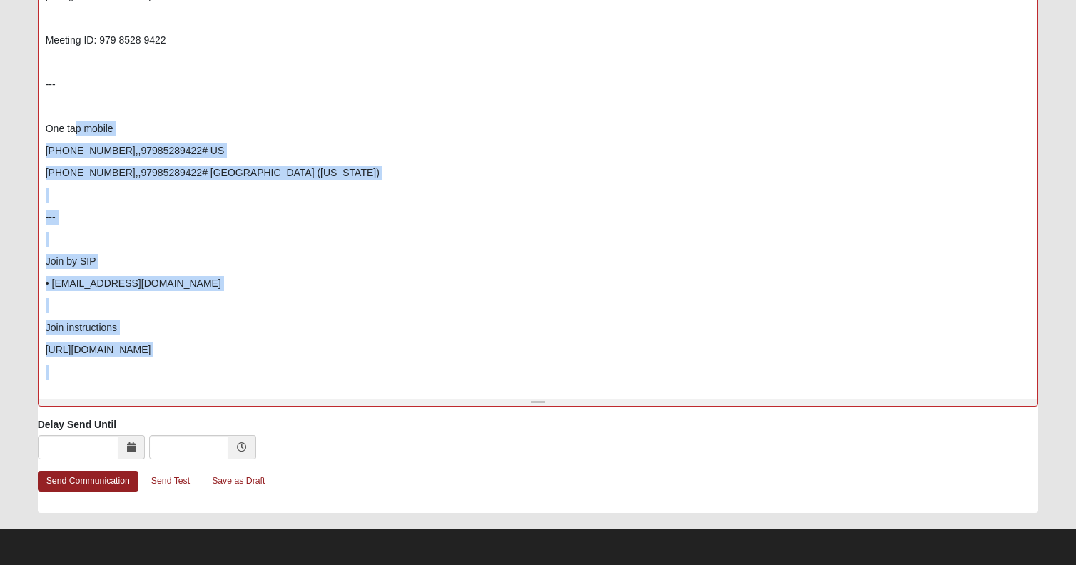 The image size is (1076, 565). I want to click on a: Send Test, so click(171, 481).